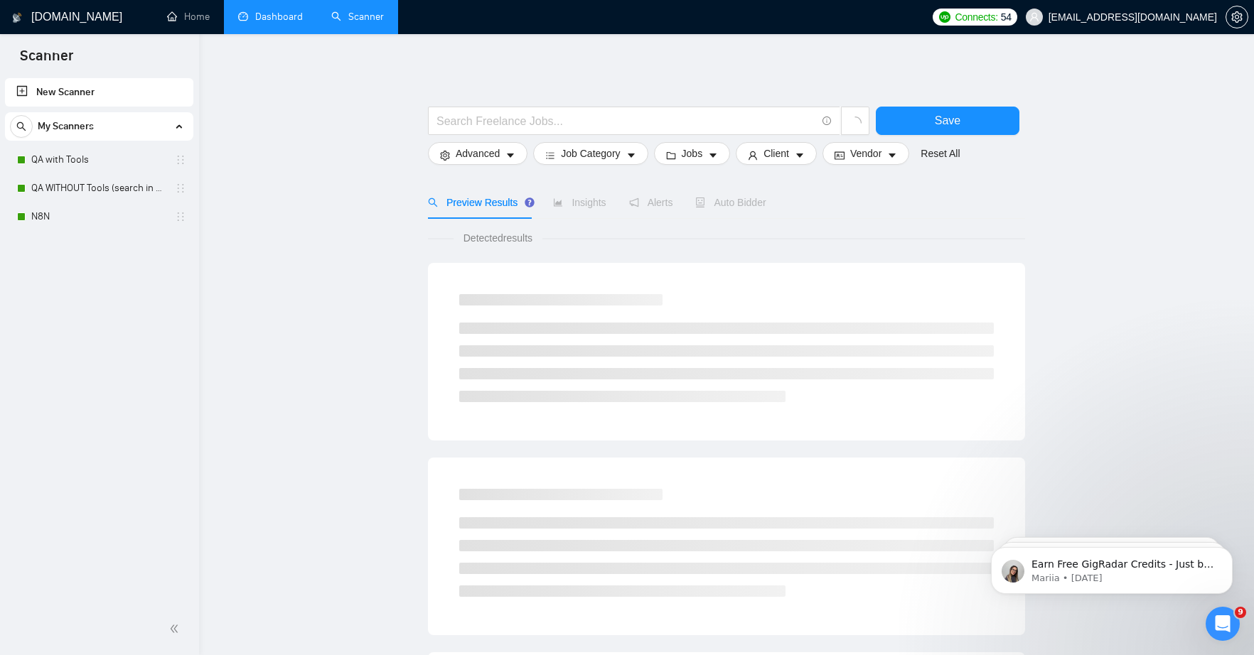  What do you see at coordinates (626, 121) in the screenshot?
I see `input: Search Freelance Jobs...` at bounding box center [626, 121].